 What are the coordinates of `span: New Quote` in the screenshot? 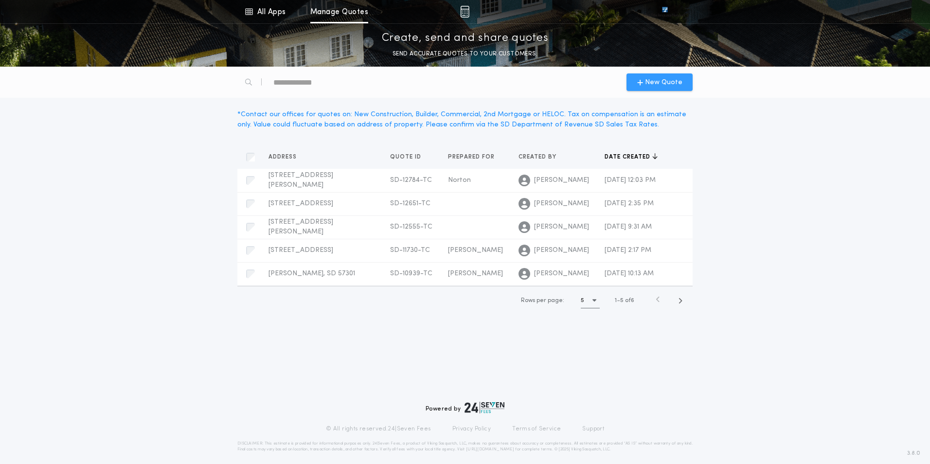 It's located at (663, 82).